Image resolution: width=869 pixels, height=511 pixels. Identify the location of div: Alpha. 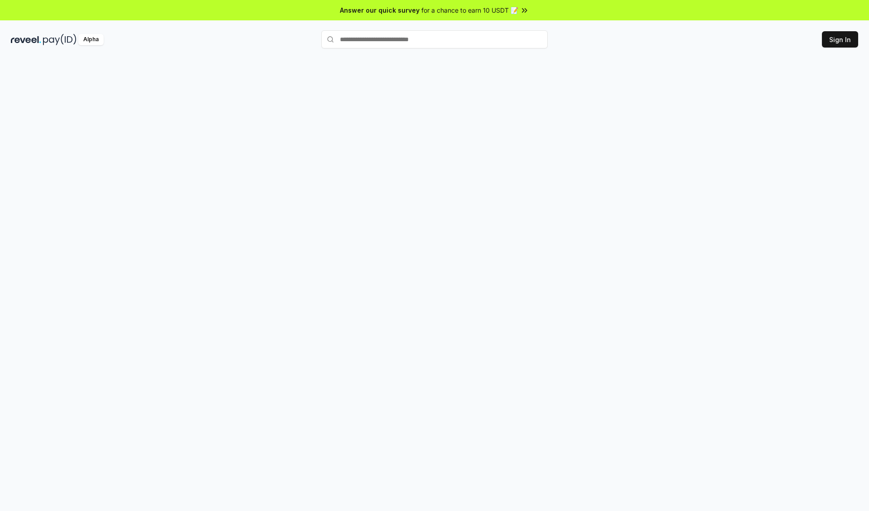
(91, 39).